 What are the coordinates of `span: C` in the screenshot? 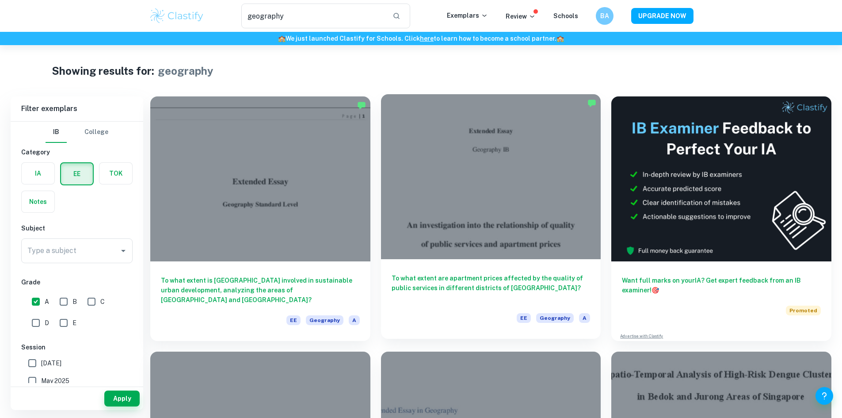 It's located at (103, 302).